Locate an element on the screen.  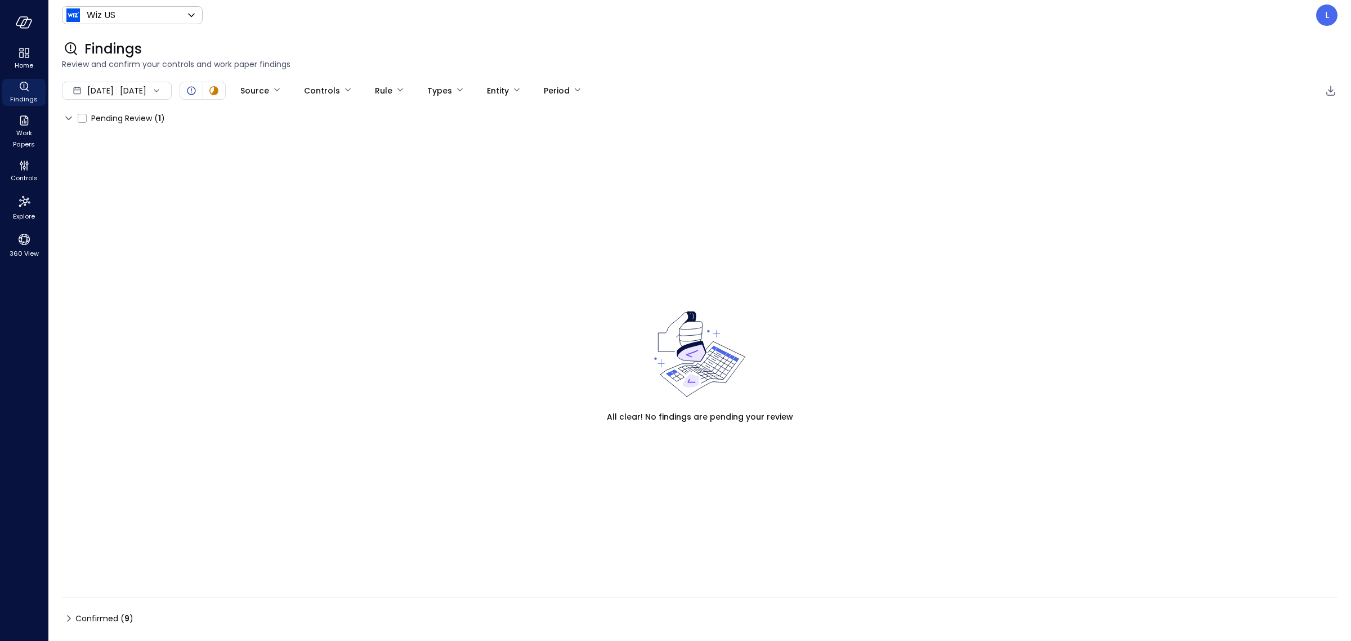
div: Leah Collins is located at coordinates (1327, 15).